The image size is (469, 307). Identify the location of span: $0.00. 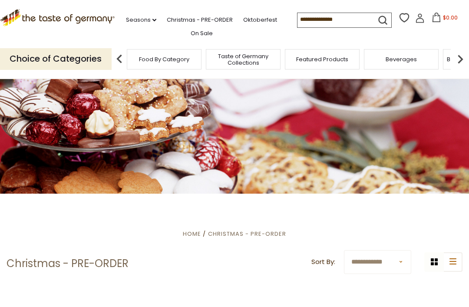
(450, 17).